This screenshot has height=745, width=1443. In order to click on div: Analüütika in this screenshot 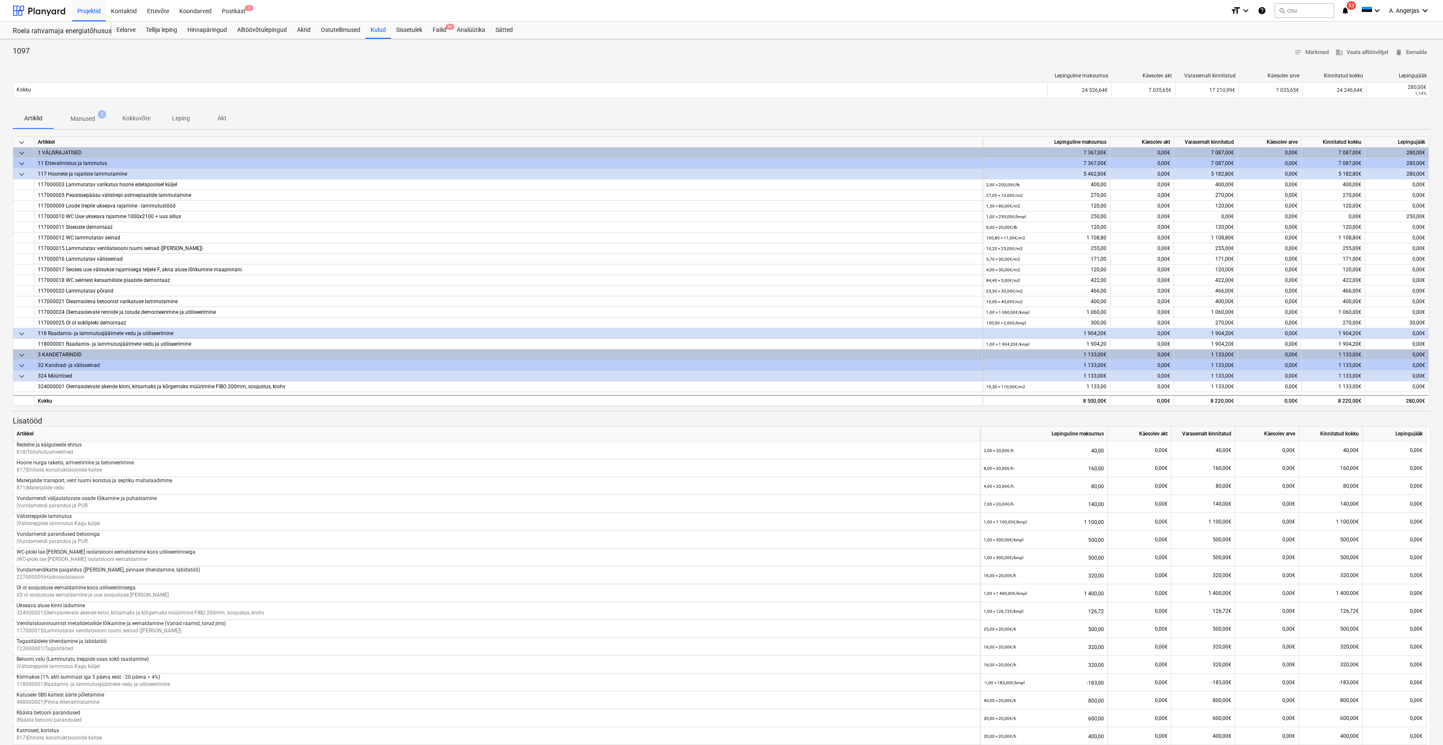, I will do `click(471, 30)`.